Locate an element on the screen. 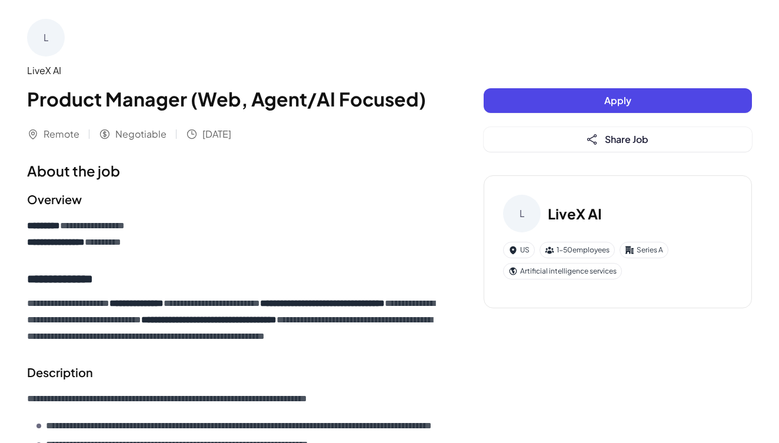  span: Apply is located at coordinates (617, 100).